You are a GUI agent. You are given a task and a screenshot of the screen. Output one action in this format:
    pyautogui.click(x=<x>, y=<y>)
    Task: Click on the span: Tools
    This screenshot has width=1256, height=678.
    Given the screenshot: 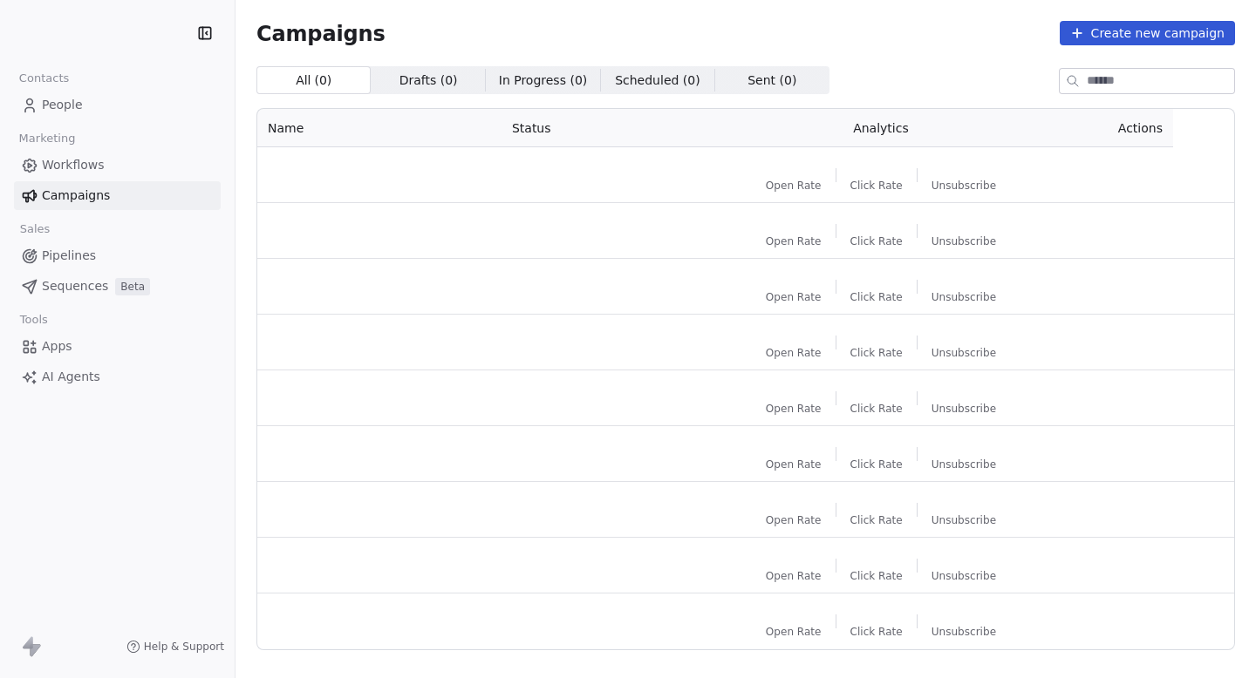 What is the action you would take?
    pyautogui.click(x=33, y=320)
    